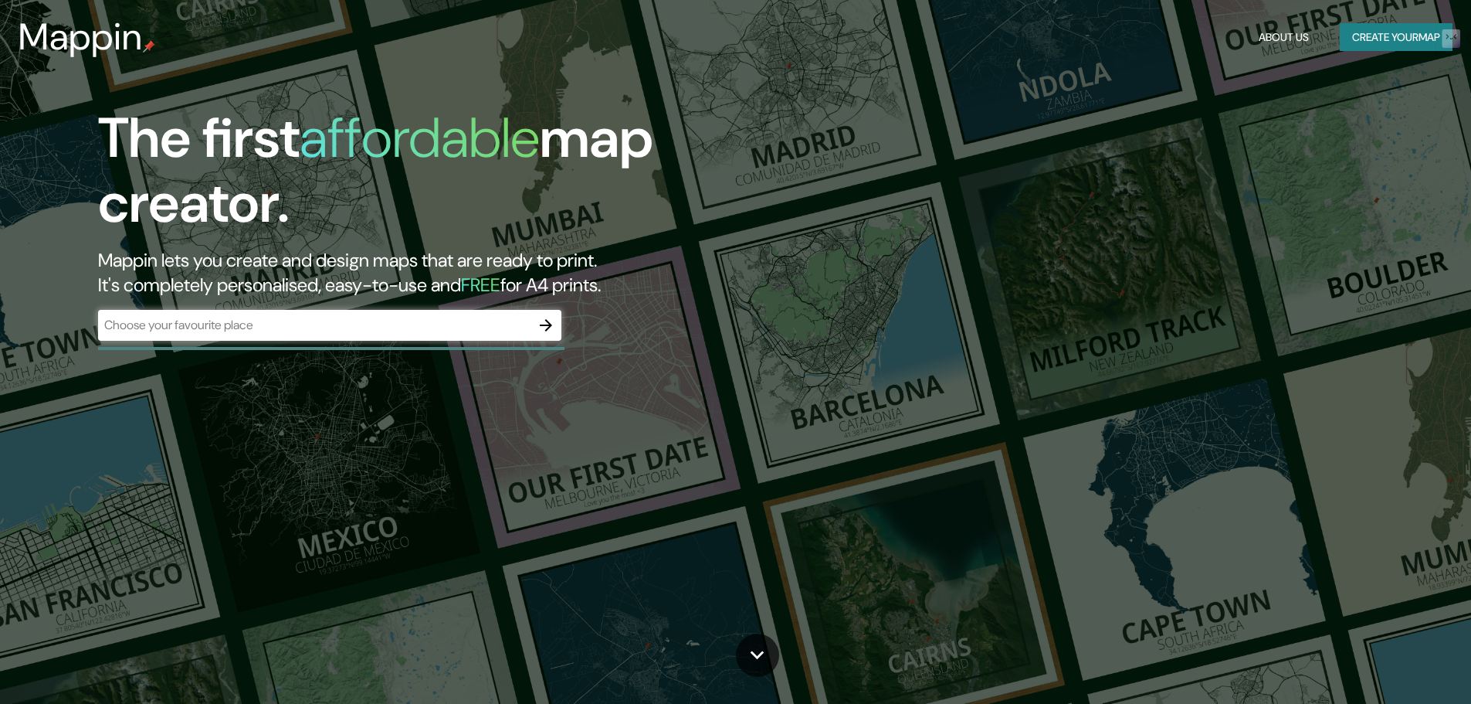 Image resolution: width=1471 pixels, height=704 pixels. Describe the element at coordinates (149, 46) in the screenshot. I see `img: mappin-pin` at that location.